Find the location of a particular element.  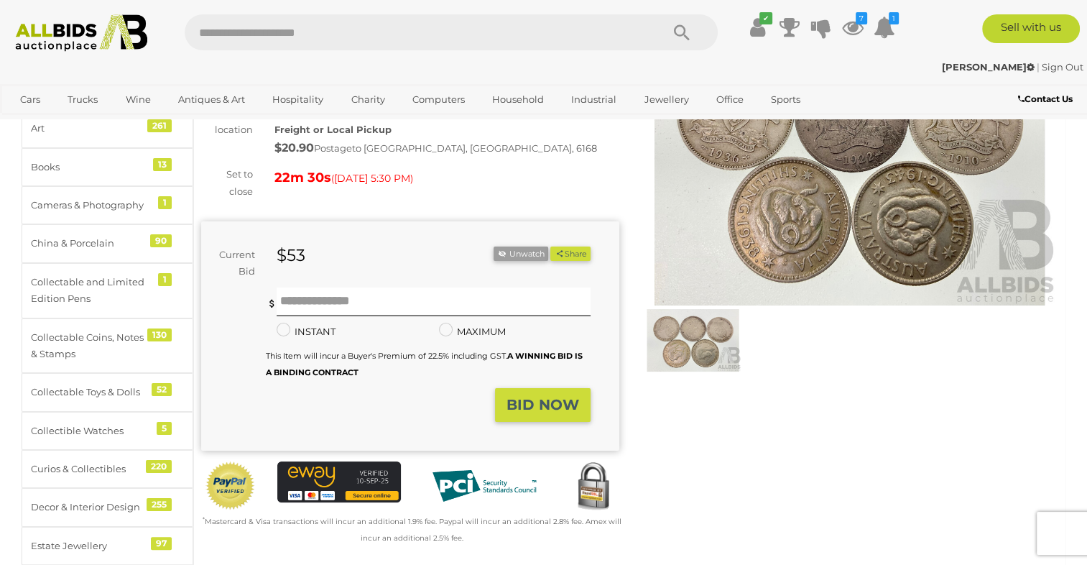

div: 52 is located at coordinates (162, 389).